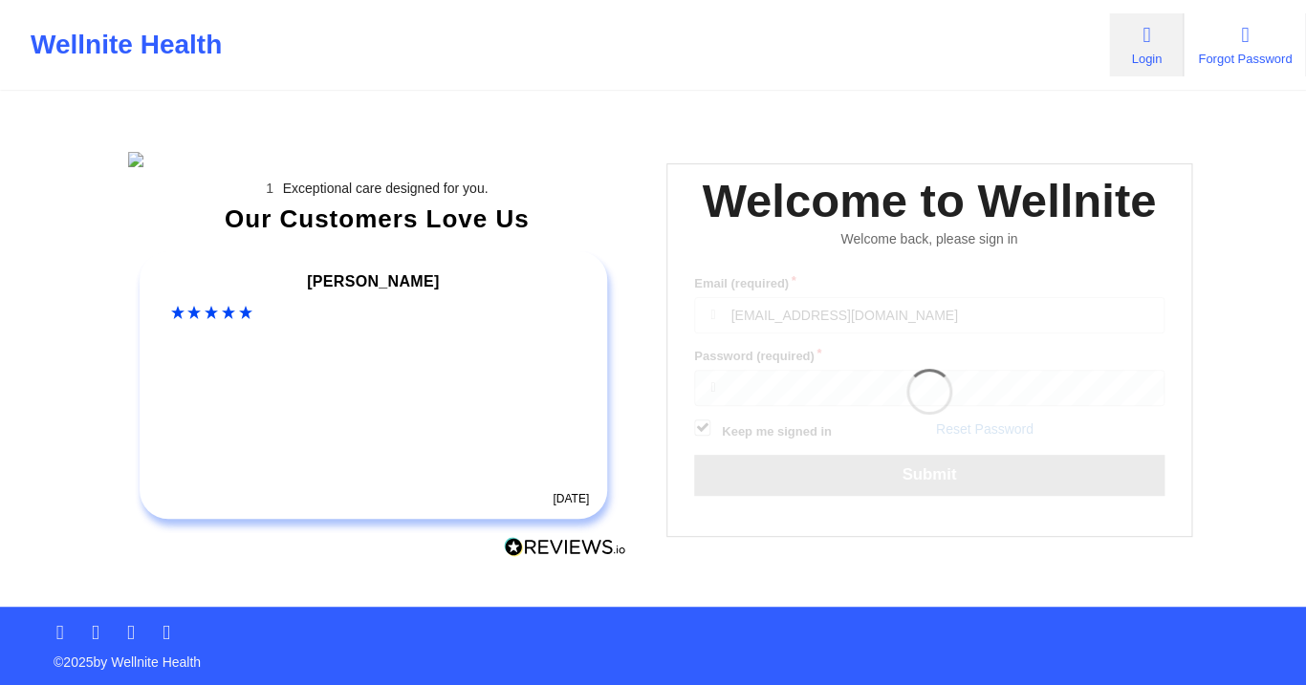 This screenshot has height=685, width=1306. Describe the element at coordinates (378, 160) in the screenshot. I see `img: wellnite-auth-hero_200.c722682e.png` at that location.